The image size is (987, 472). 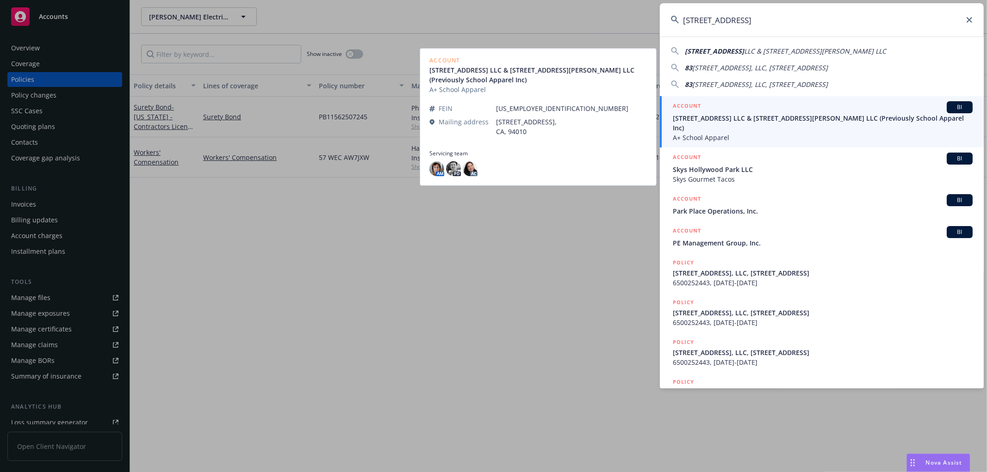 What do you see at coordinates (823, 211) in the screenshot?
I see `span: Park Place Operations, Inc.` at bounding box center [823, 211].